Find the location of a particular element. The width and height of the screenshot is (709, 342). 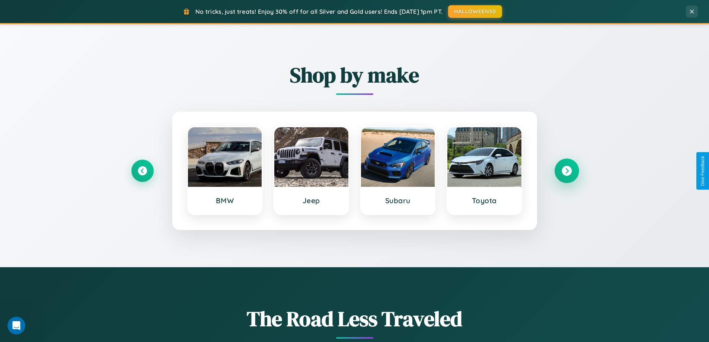

h3: Toyota is located at coordinates (484, 201).